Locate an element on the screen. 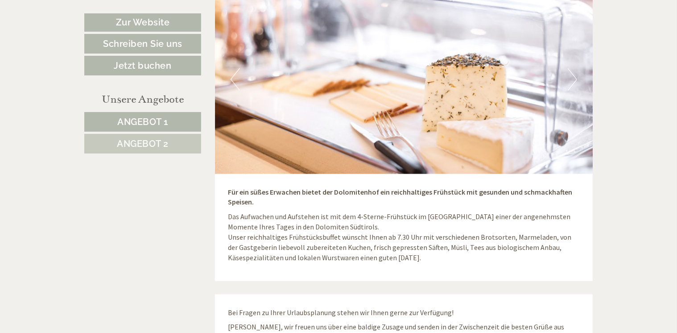 This screenshot has height=333, width=677. span: Angebot 2 is located at coordinates (143, 144).